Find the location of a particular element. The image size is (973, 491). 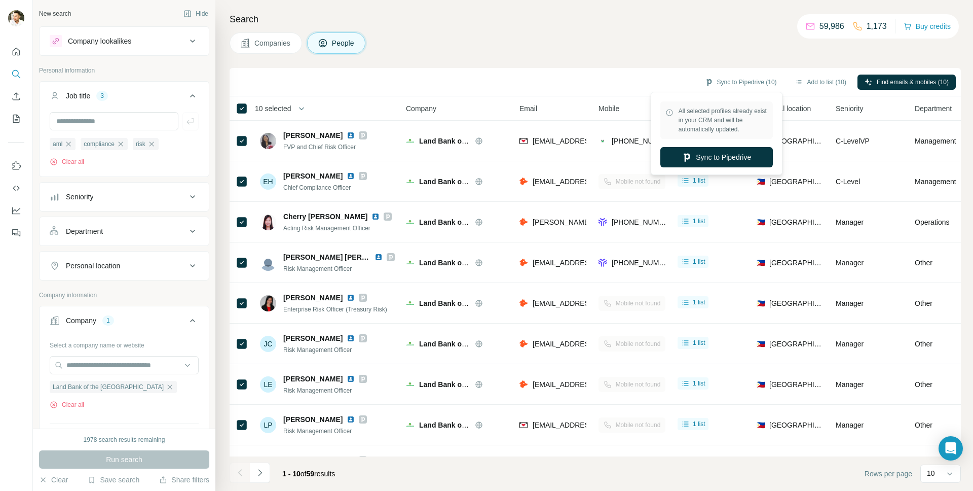

button: Hide is located at coordinates (196, 14).